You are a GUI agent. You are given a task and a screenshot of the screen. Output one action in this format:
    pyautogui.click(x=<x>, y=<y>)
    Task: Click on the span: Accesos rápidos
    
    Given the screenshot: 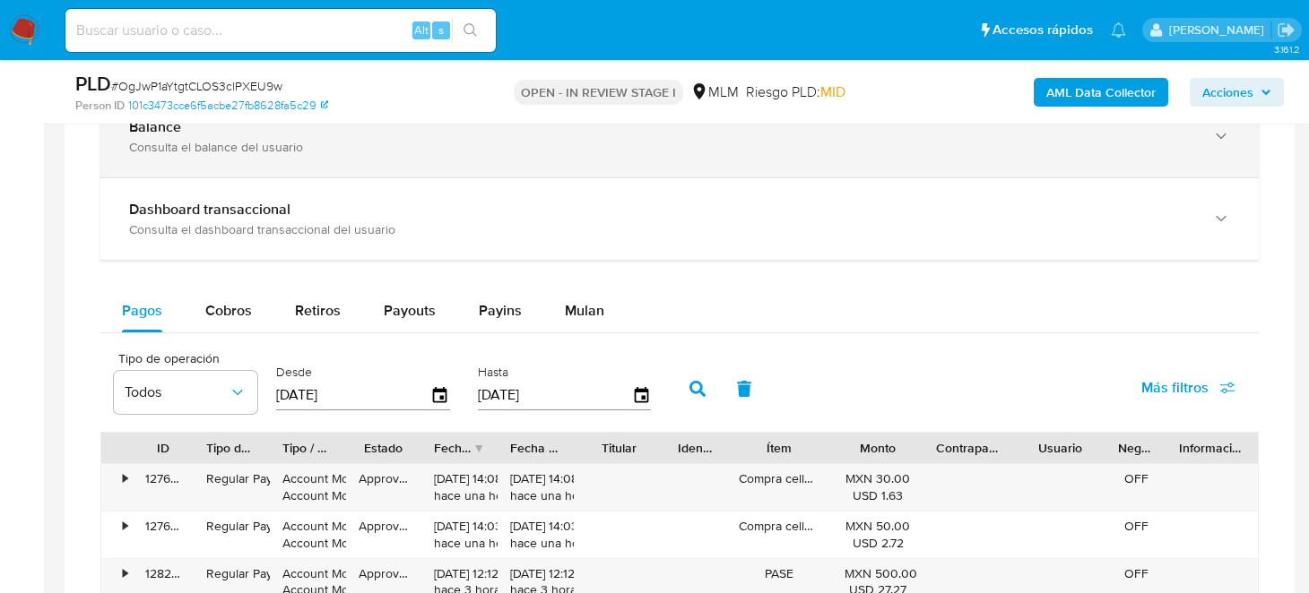 What is the action you would take?
    pyautogui.click(x=1043, y=30)
    